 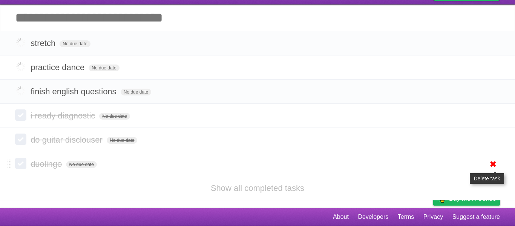 I want to click on span: i ready diagnostic, so click(x=64, y=115).